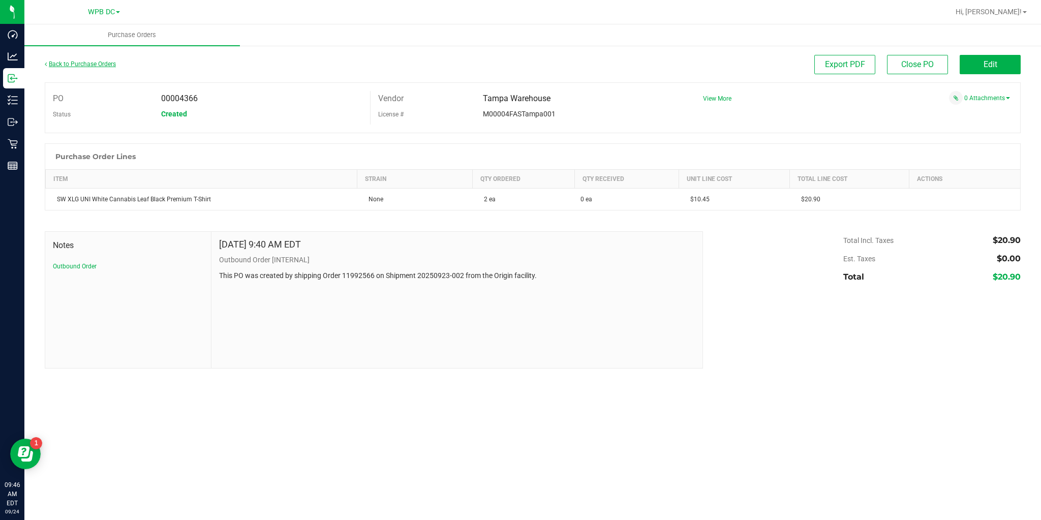 This screenshot has height=520, width=1041. What do you see at coordinates (13, 100) in the screenshot?
I see `inline-svg: Inventory` at bounding box center [13, 100].